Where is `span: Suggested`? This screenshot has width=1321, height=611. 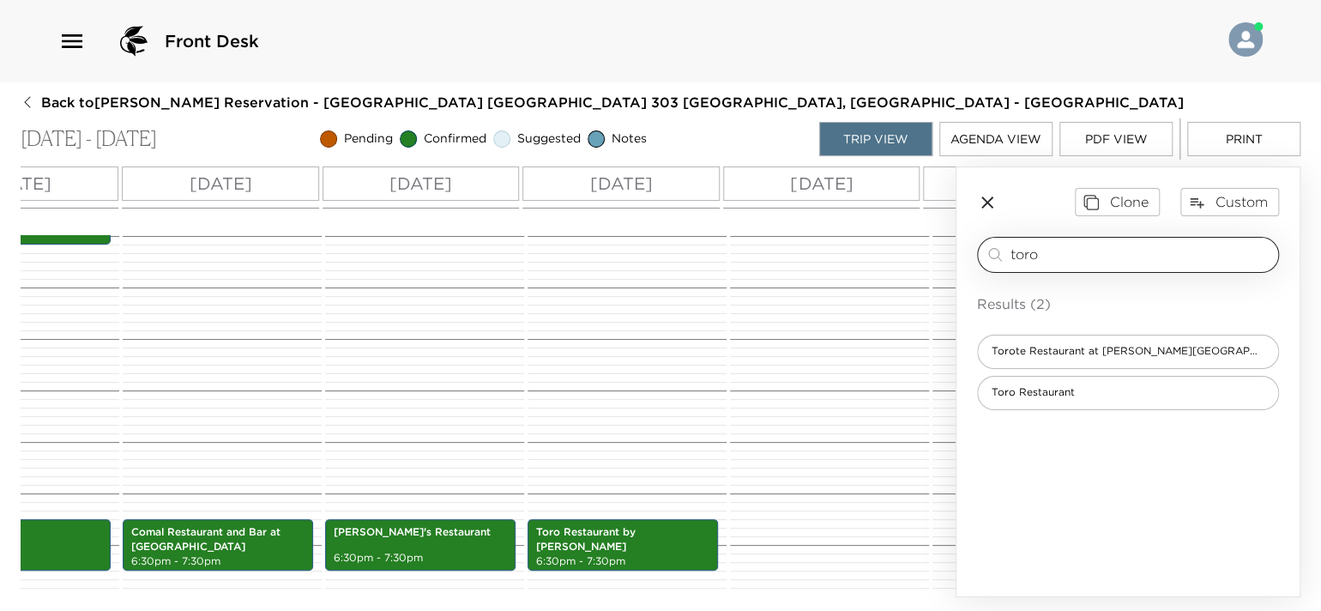
span: Suggested is located at coordinates (549, 139).